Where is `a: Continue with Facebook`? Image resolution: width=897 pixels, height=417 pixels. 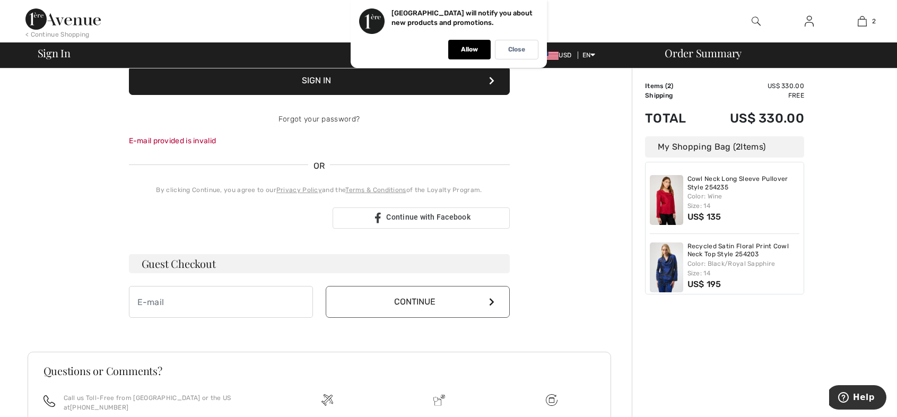 a: Continue with Facebook is located at coordinates (421, 218).